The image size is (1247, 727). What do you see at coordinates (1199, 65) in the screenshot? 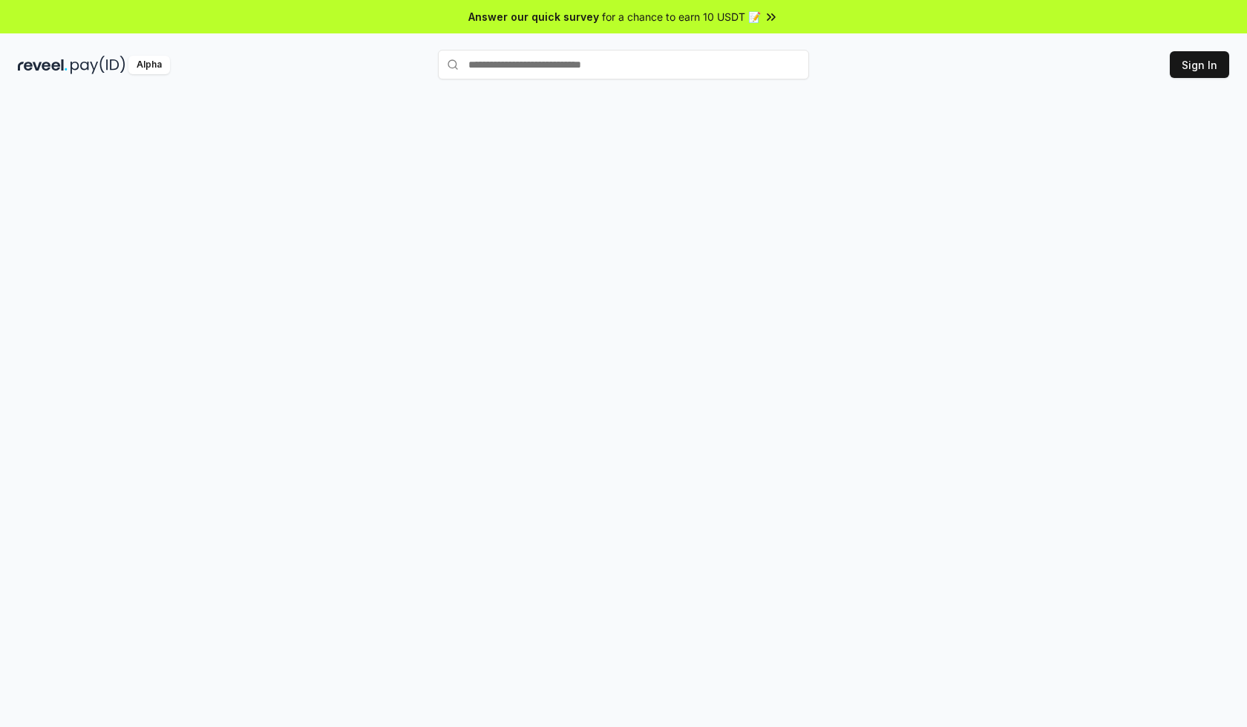
I see `button: Sign In` at bounding box center [1199, 65].